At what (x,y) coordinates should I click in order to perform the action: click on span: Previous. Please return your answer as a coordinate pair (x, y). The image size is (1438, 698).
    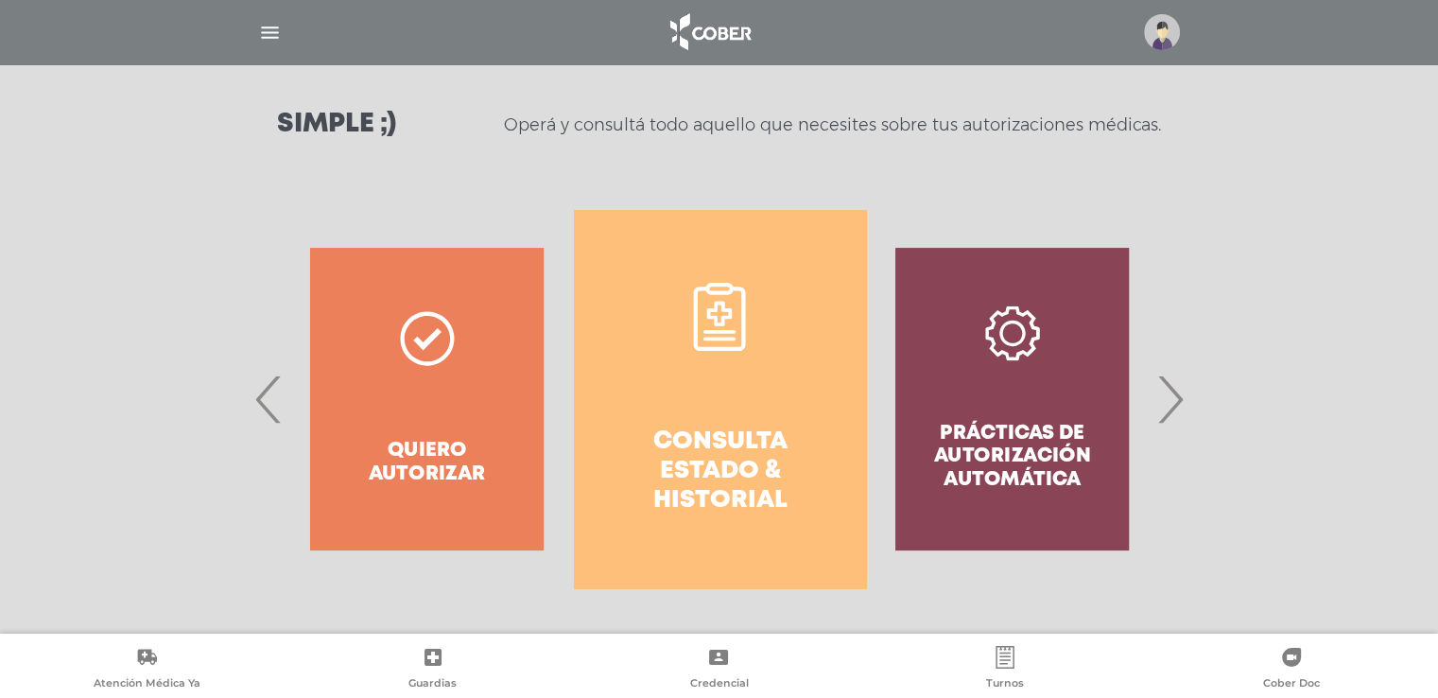
    Looking at the image, I should click on (268, 399).